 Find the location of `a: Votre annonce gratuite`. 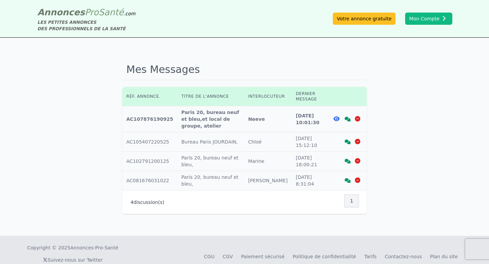

a: Votre annonce gratuite is located at coordinates (364, 19).